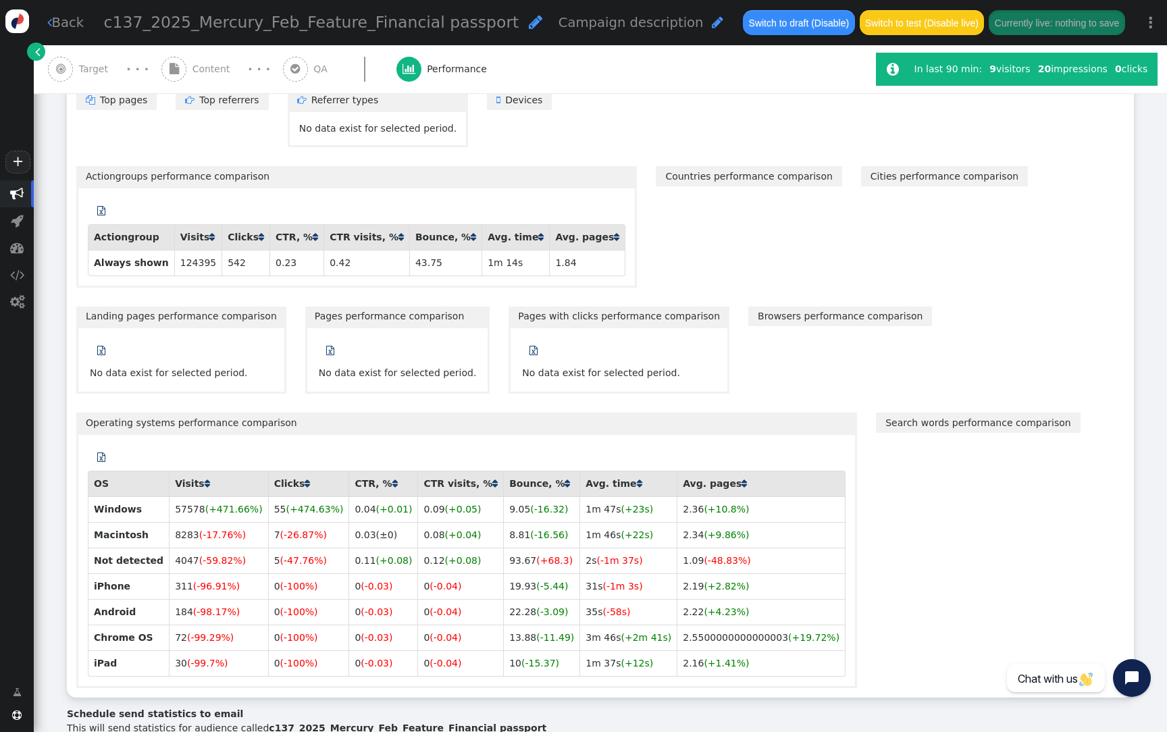 This screenshot has height=732, width=1167. Describe the element at coordinates (128, 612) in the screenshot. I see `th: Android` at that location.